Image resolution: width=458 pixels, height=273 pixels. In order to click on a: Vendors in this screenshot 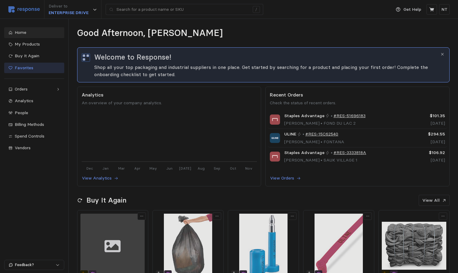, I will do `click(34, 148)`.